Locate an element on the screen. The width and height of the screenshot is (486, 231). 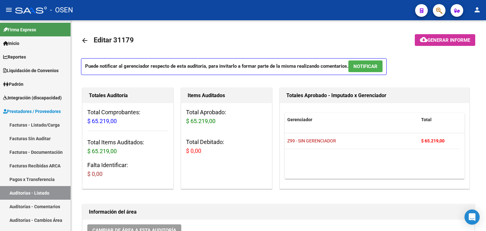
span: Generar informe is located at coordinates (448, 40).